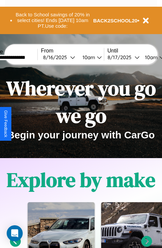 Image resolution: width=162 pixels, height=248 pixels. Describe the element at coordinates (6, 123) in the screenshot. I see `div: Give Feedback` at that location.